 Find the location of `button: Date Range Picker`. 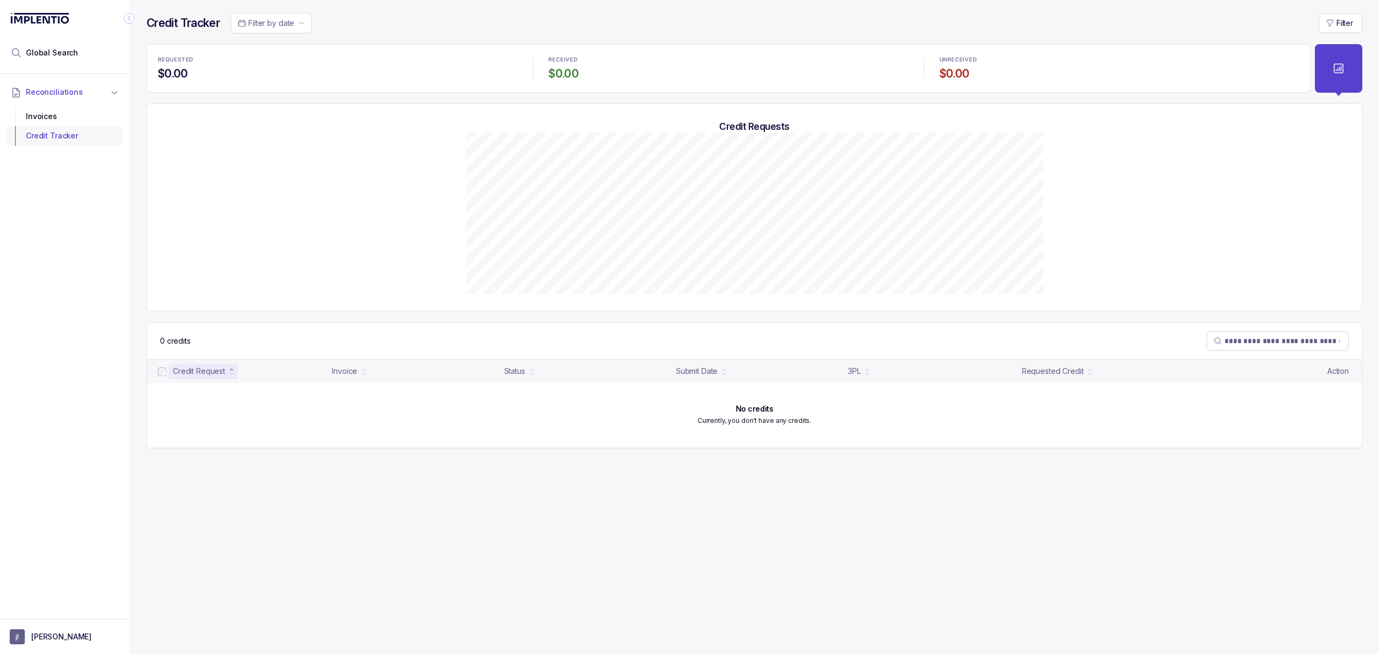

button: Date Range Picker is located at coordinates (271, 23).